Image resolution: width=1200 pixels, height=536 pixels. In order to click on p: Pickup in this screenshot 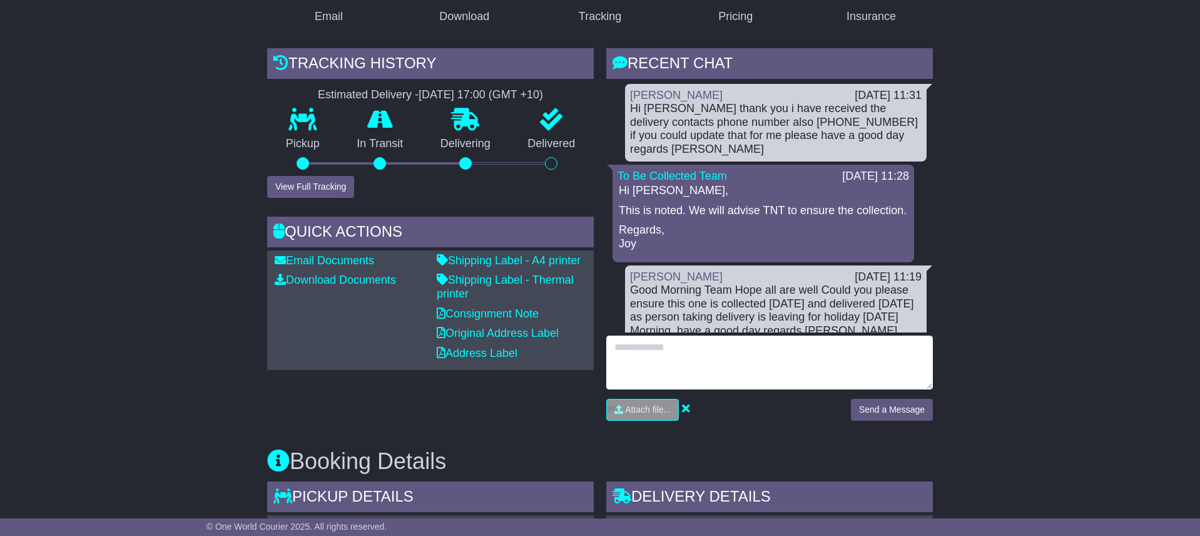, I will do `click(303, 144)`.